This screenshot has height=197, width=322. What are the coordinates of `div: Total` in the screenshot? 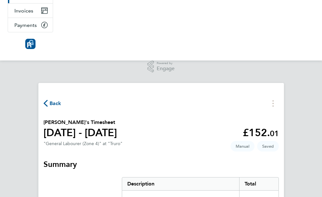 It's located at (259, 184).